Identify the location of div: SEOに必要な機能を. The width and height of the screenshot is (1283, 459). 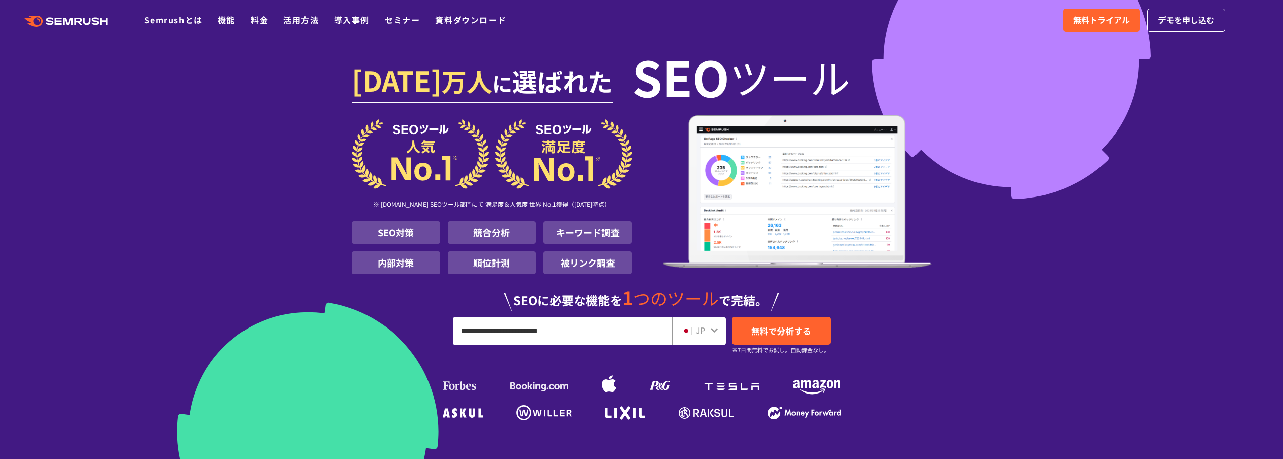
(642, 295).